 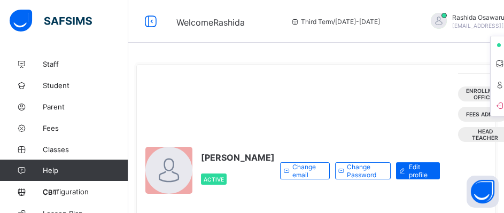 I want to click on span: Configuration, so click(x=85, y=192).